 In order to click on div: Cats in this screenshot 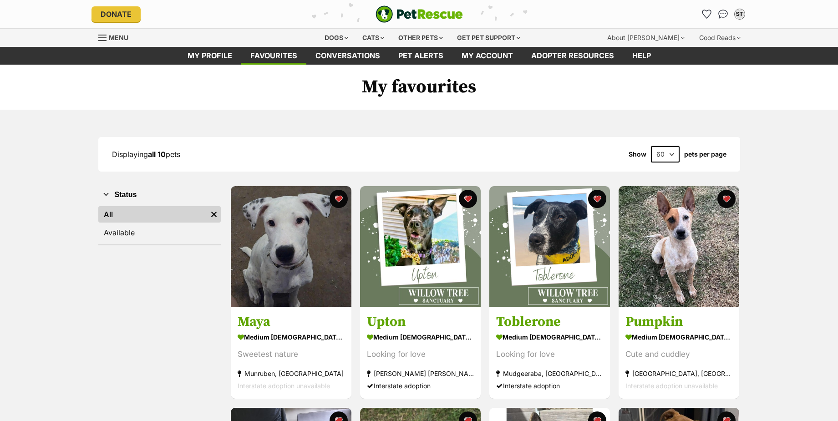, I will do `click(373, 38)`.